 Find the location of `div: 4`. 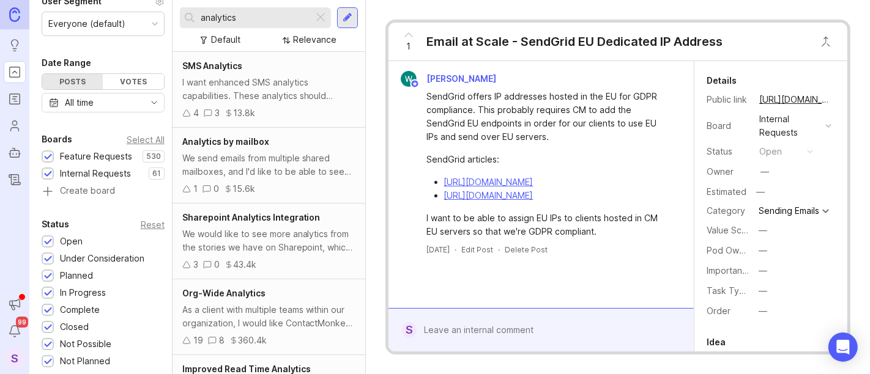

div: 4 is located at coordinates (196, 113).